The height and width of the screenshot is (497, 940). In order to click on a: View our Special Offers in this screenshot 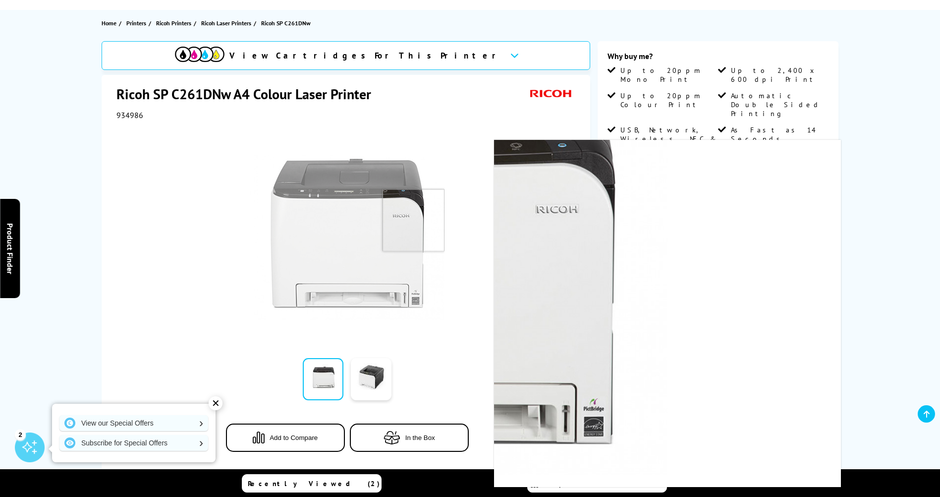, I will do `click(134, 423)`.